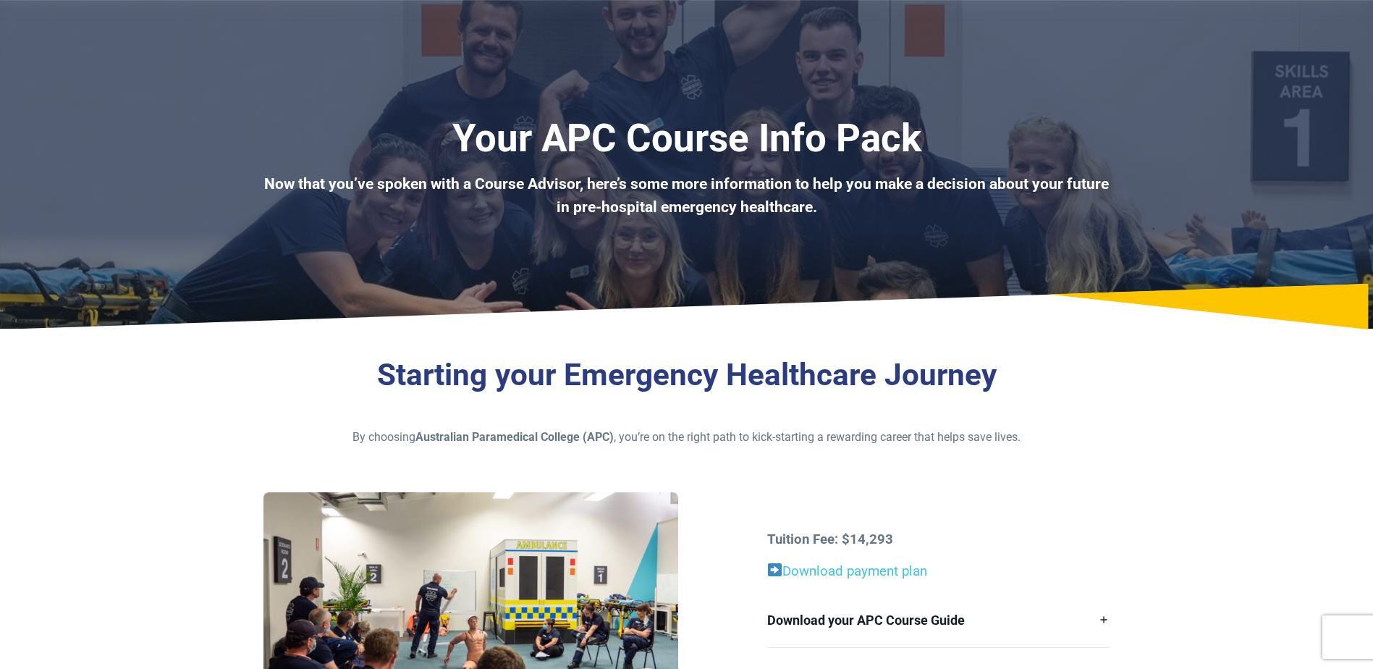 The height and width of the screenshot is (669, 1373). I want to click on strong: Tuition Fee: $14,293, so click(830, 539).